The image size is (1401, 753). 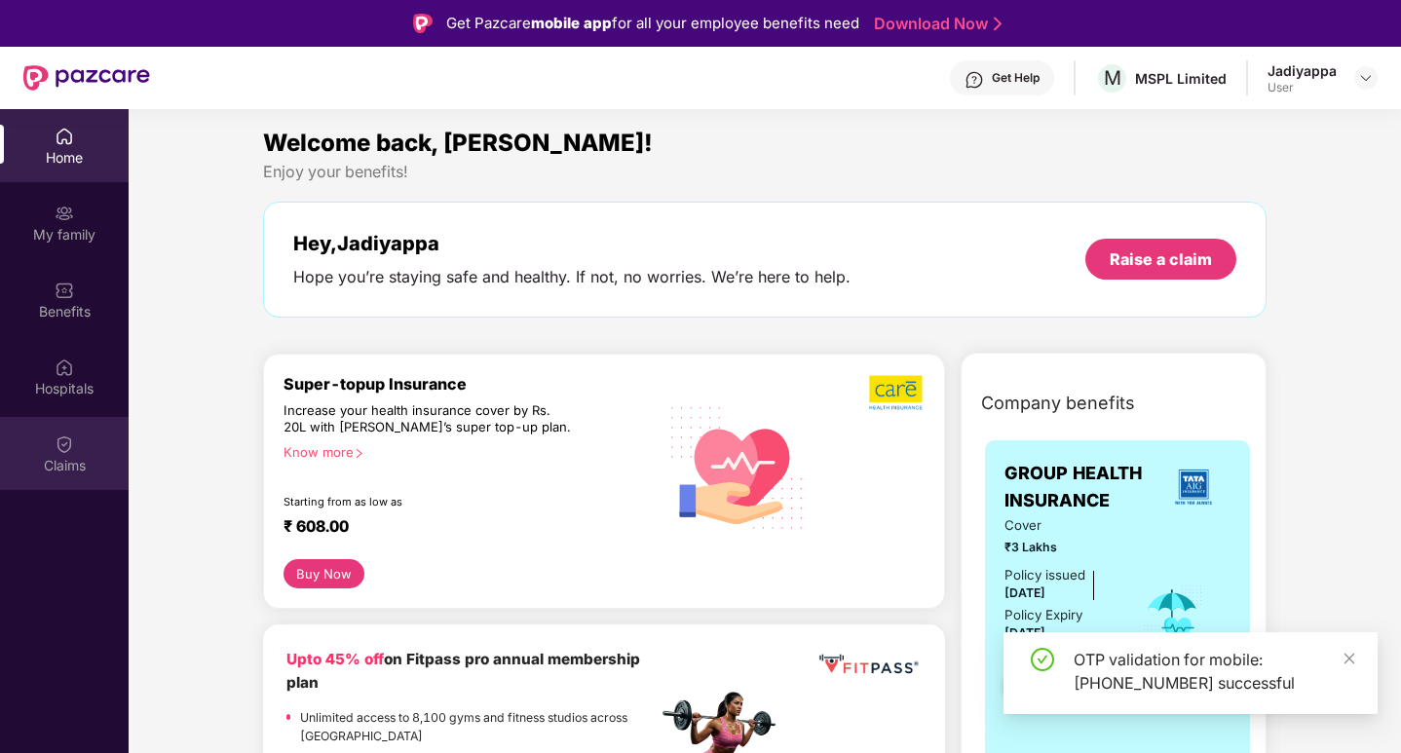 What do you see at coordinates (324, 574) in the screenshot?
I see `button: Buy Now` at bounding box center [324, 574].